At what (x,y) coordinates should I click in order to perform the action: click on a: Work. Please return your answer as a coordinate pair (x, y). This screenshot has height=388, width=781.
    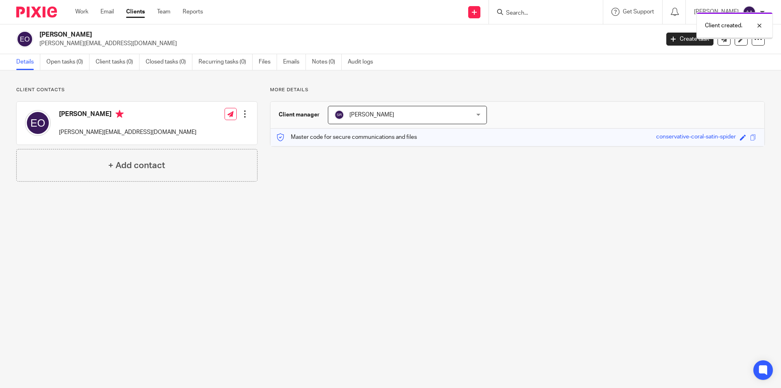
    Looking at the image, I should click on (82, 12).